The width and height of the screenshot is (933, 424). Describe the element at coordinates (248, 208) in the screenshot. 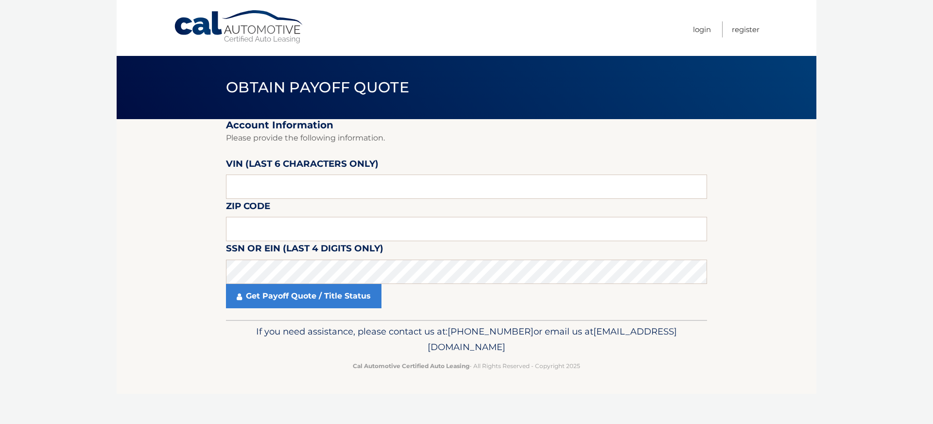

I see `label: Zip Code` at that location.